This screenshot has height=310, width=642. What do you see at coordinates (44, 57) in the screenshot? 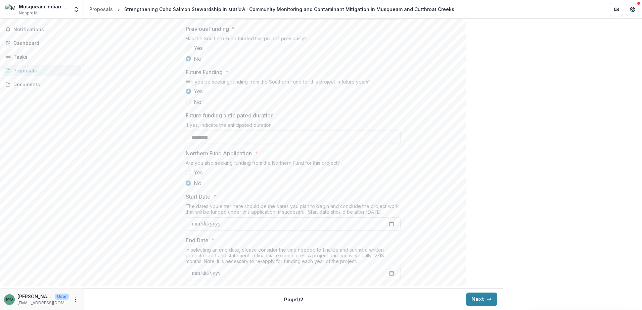
I see `div: Tasks` at bounding box center [44, 57].